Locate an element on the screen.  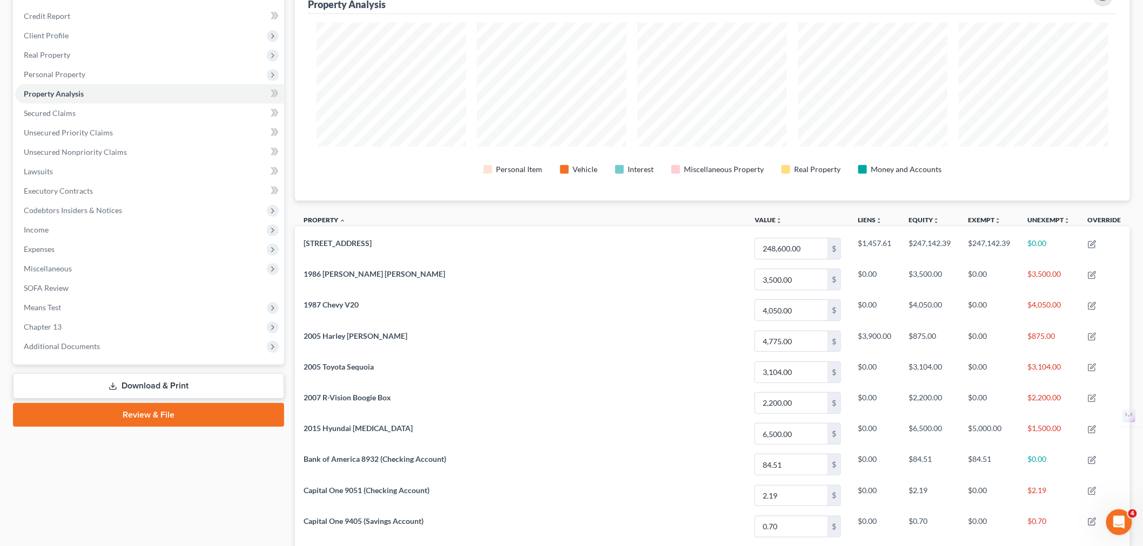
td: $6,500.00 is located at coordinates (930, 434).